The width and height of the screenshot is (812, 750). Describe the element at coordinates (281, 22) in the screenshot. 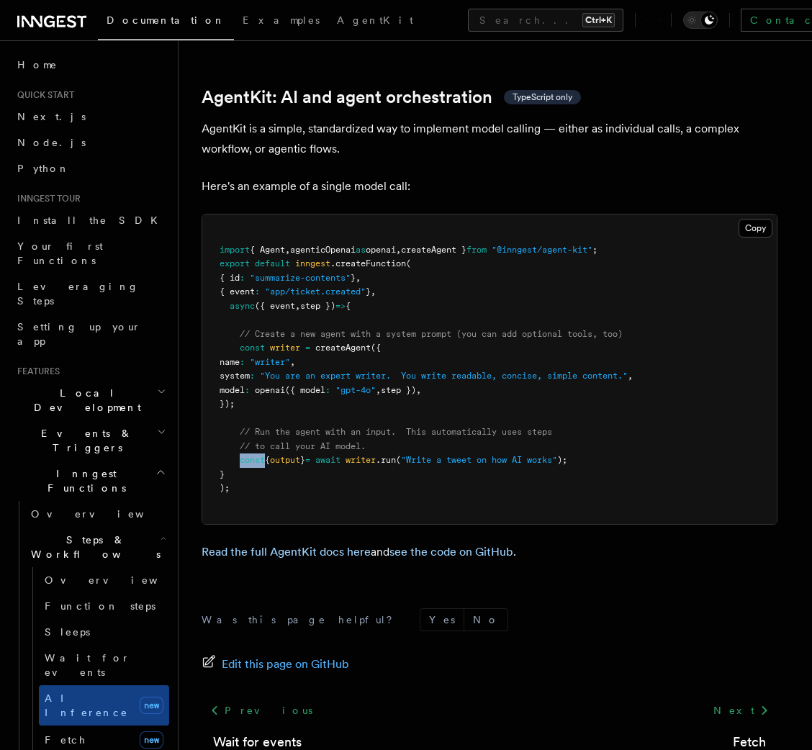

I see `a: Examples` at that location.